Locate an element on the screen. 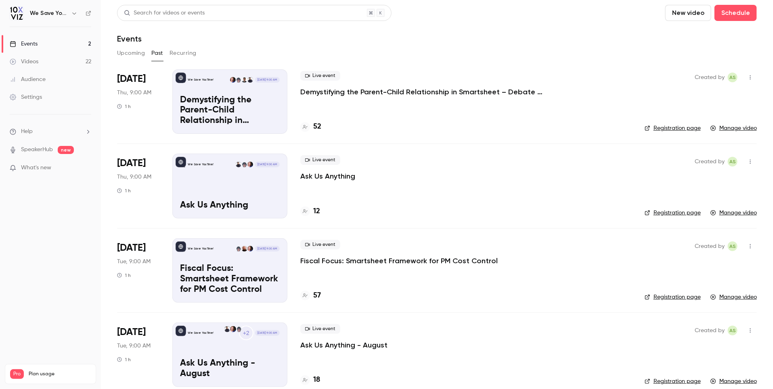 This screenshot has height=389, width=773. a: Ask Us Anything - August is located at coordinates (344, 345).